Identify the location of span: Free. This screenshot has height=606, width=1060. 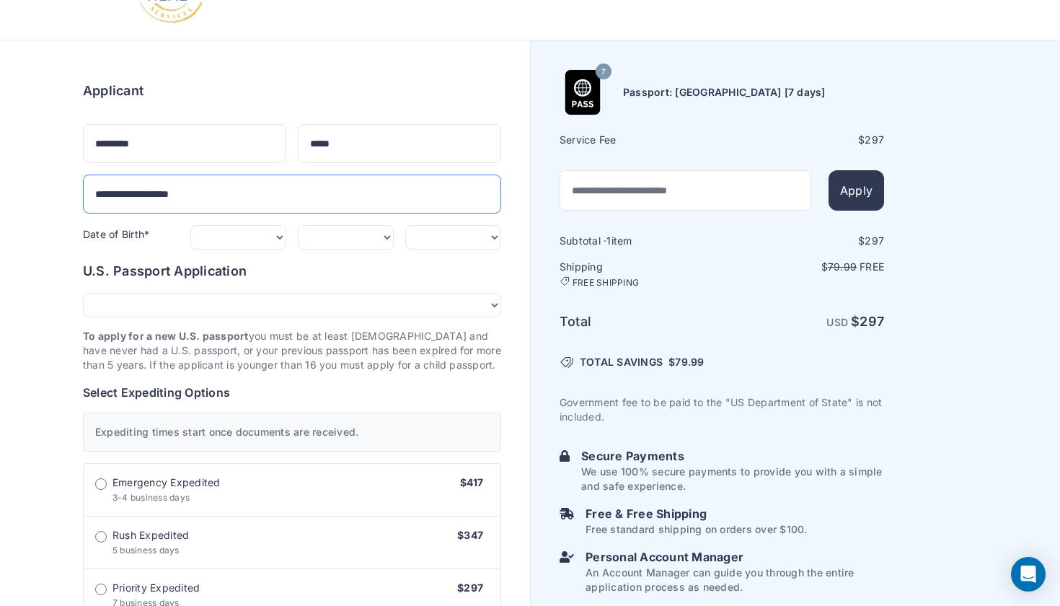
(872, 266).